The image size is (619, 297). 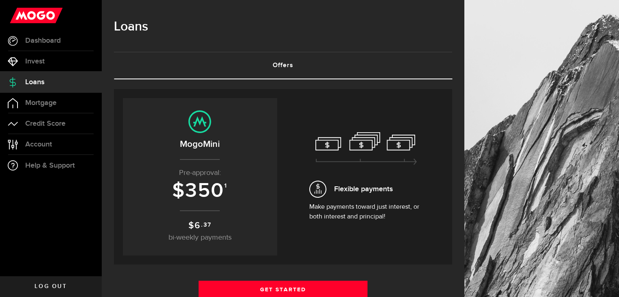 What do you see at coordinates (283, 66) in the screenshot?
I see `ul: Tabs Navigation` at bounding box center [283, 66].